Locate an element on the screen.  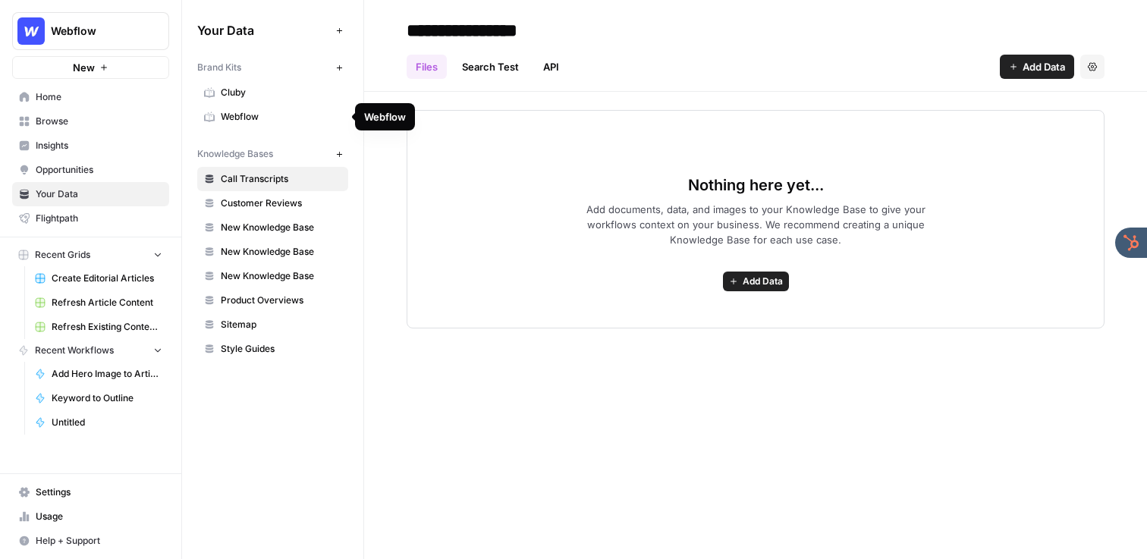
a: Customer Reviews is located at coordinates (272, 203).